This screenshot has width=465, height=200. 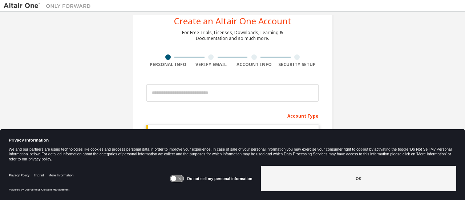 I want to click on img: Altair One, so click(x=49, y=6).